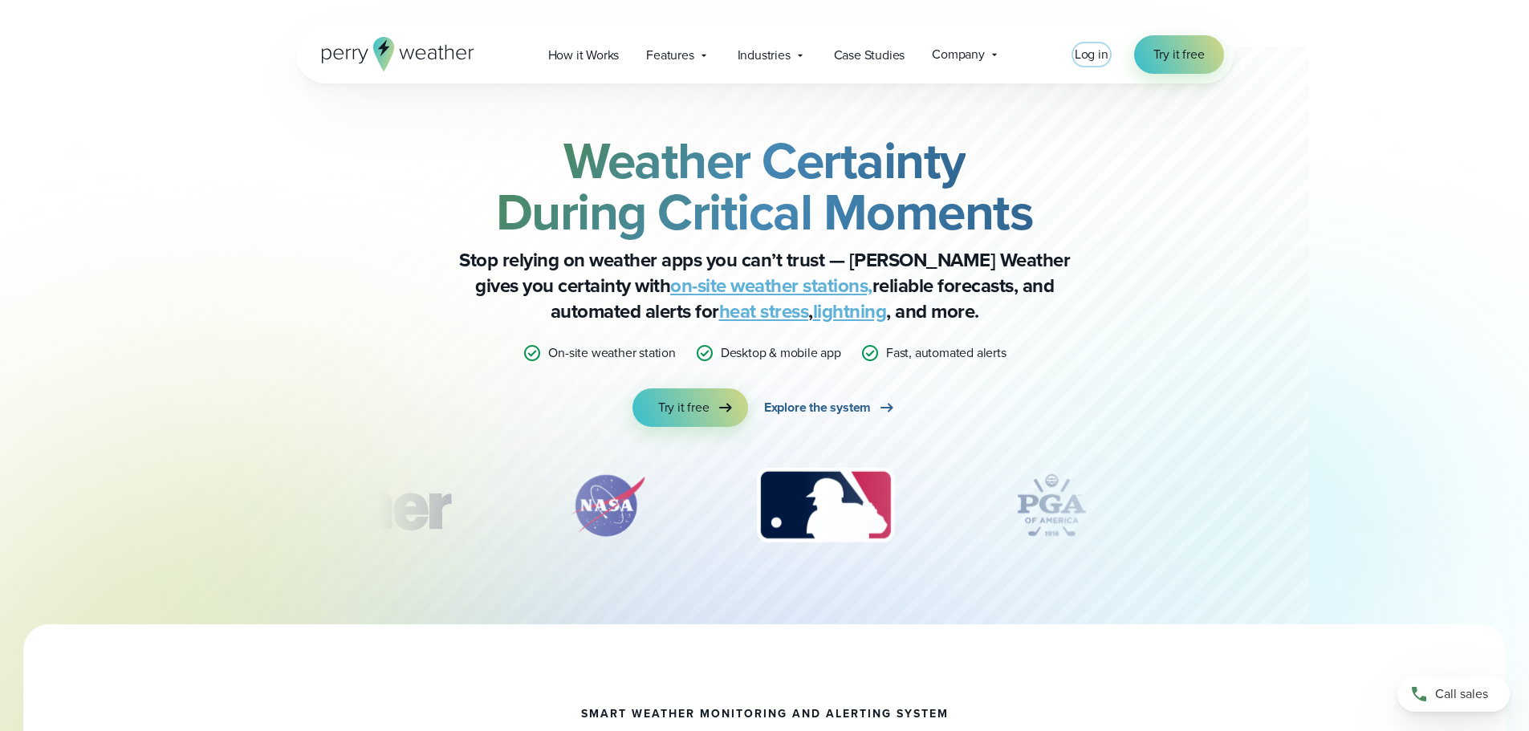  I want to click on div: 2 of 12, so click(608, 506).